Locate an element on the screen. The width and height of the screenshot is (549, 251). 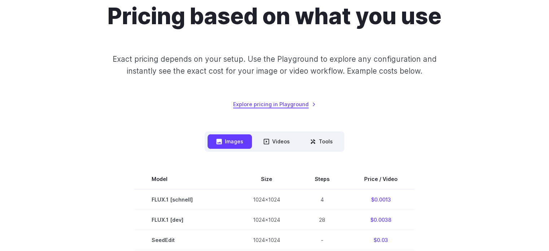
button: Images is located at coordinates (229, 141).